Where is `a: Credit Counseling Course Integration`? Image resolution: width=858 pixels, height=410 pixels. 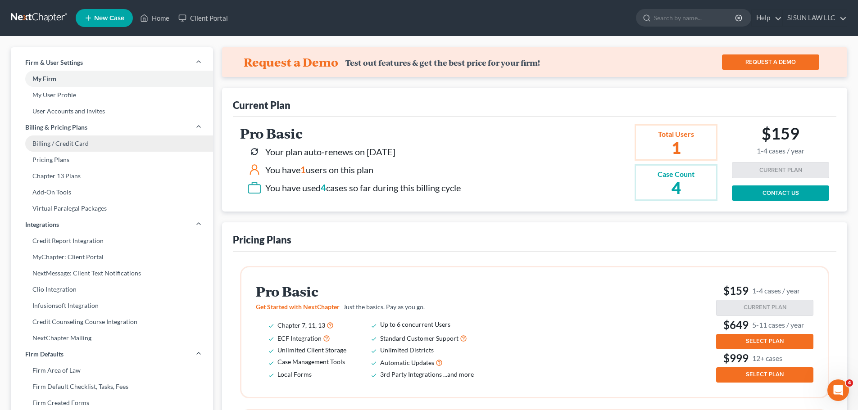 a: Credit Counseling Course Integration is located at coordinates (112, 322).